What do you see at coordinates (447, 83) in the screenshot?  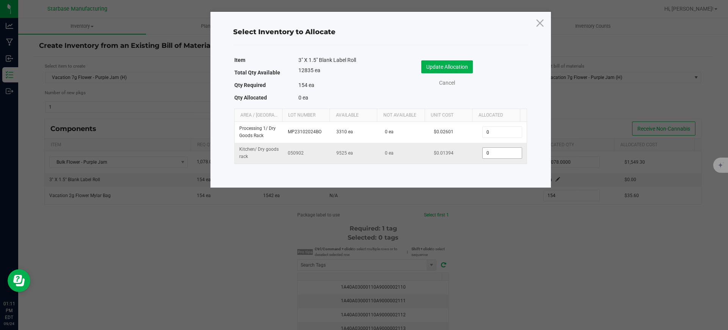 I see `a: Cancel` at bounding box center [447, 83].